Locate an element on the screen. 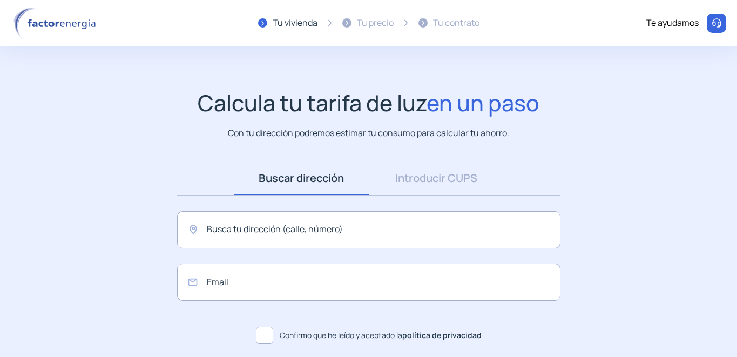 Image resolution: width=737 pixels, height=357 pixels. a: política de privacidad is located at coordinates (442, 335).